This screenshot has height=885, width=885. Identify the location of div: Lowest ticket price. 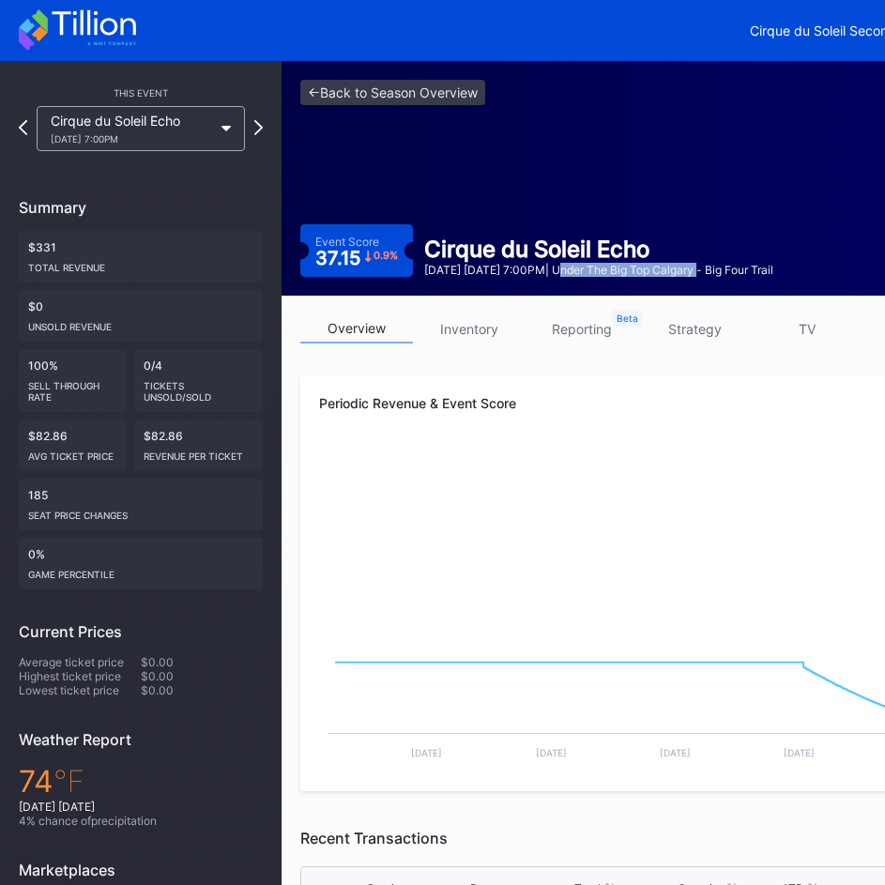
(80, 690).